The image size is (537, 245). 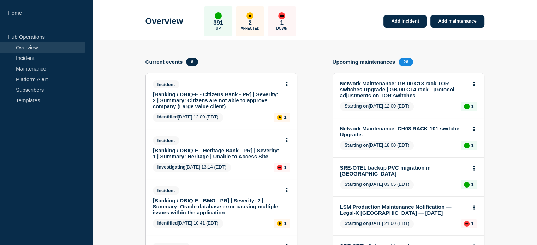 I want to click on p: Up, so click(x=218, y=28).